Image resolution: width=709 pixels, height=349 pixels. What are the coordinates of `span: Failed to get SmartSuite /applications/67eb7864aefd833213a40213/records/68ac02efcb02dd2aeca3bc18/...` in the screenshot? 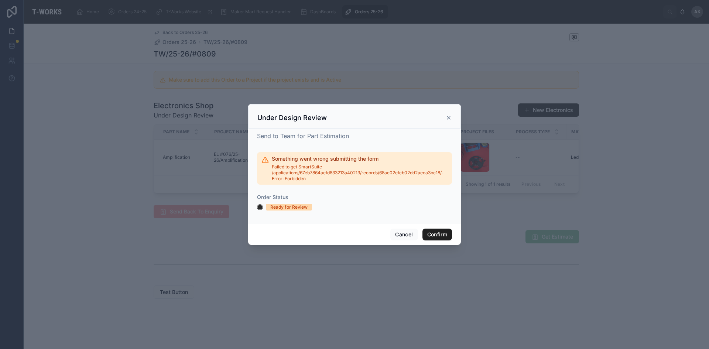 It's located at (360, 173).